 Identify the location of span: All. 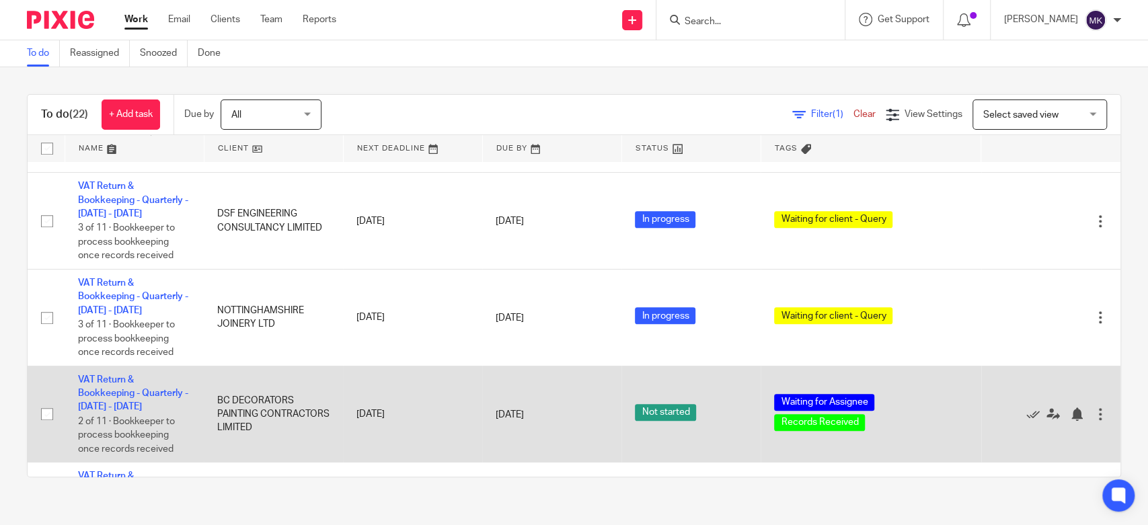
(236, 115).